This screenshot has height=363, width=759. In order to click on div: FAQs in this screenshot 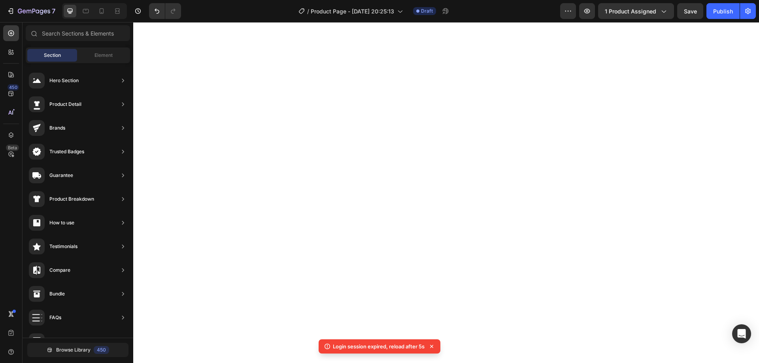, I will do `click(55, 318)`.